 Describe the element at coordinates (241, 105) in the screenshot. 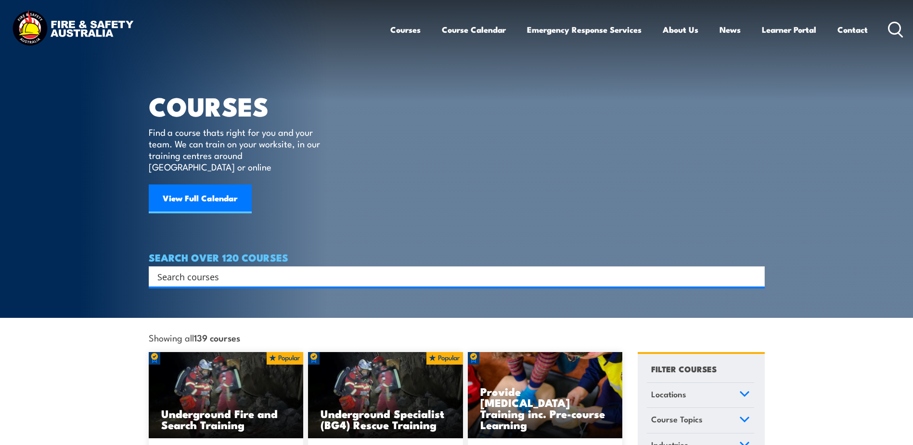

I see `h1: COURSES` at that location.